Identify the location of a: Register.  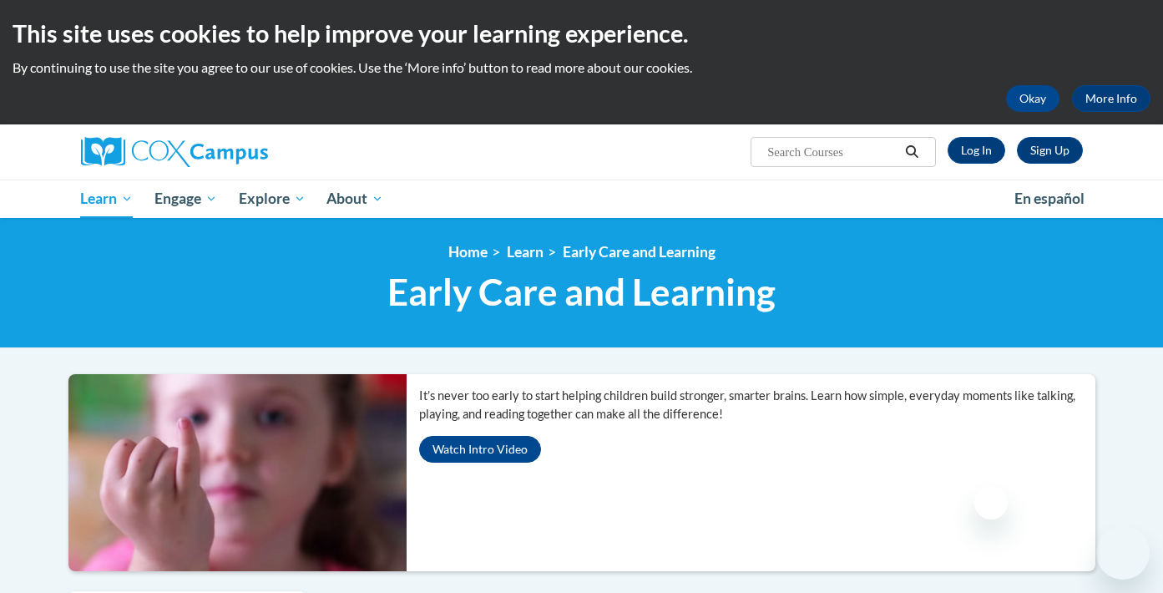
(1049, 150).